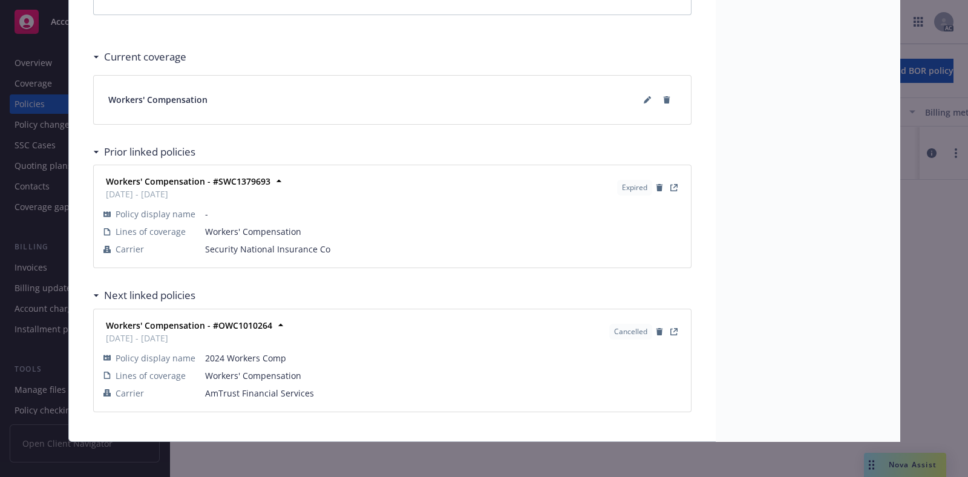 Image resolution: width=968 pixels, height=477 pixels. Describe the element at coordinates (149, 152) in the screenshot. I see `h3: Prior linked policies` at that location.